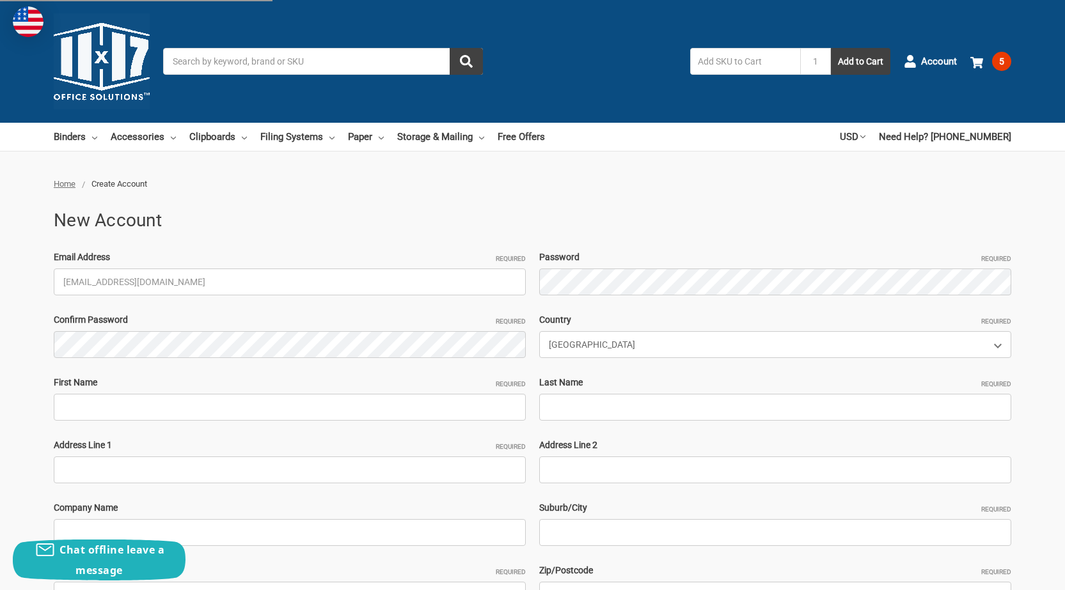 The width and height of the screenshot is (1065, 590). Describe the element at coordinates (521, 137) in the screenshot. I see `a: Free Offers` at that location.